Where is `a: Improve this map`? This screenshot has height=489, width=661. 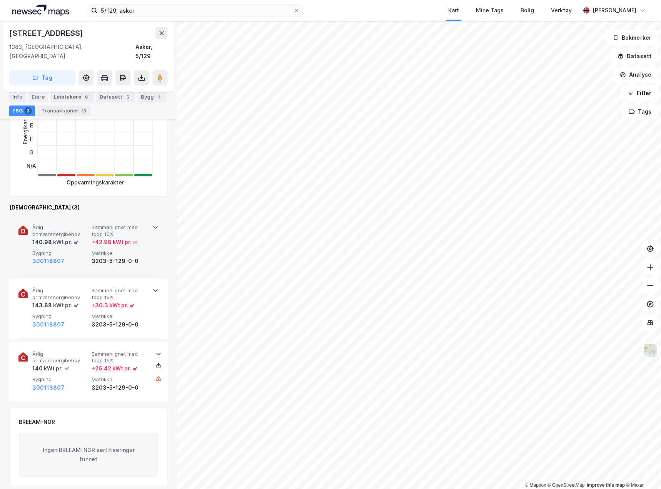 a: Improve this map is located at coordinates (606, 485).